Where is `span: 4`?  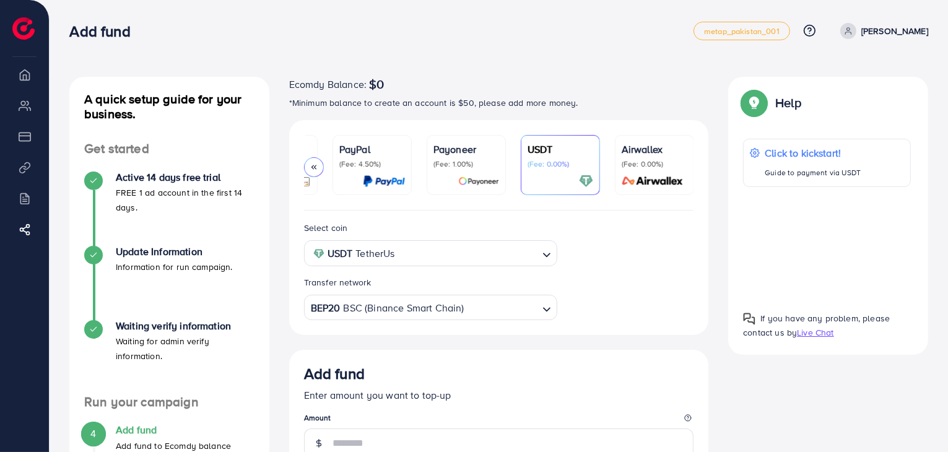 span: 4 is located at coordinates (93, 433).